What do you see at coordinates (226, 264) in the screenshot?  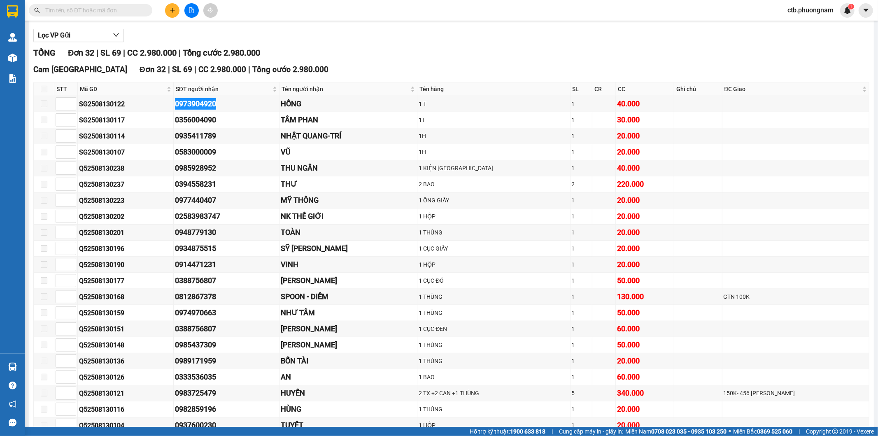 I see `div: 0914471231` at bounding box center [226, 264].